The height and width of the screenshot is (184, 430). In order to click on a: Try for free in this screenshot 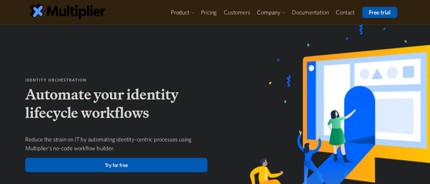, I will do `click(116, 165)`.